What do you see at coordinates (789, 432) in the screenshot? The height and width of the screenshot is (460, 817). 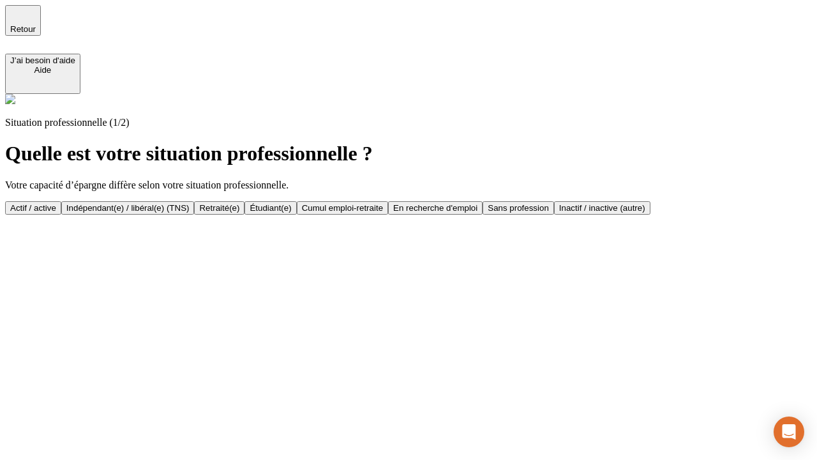 I see `div: Open Intercom Messenger` at bounding box center [789, 432].